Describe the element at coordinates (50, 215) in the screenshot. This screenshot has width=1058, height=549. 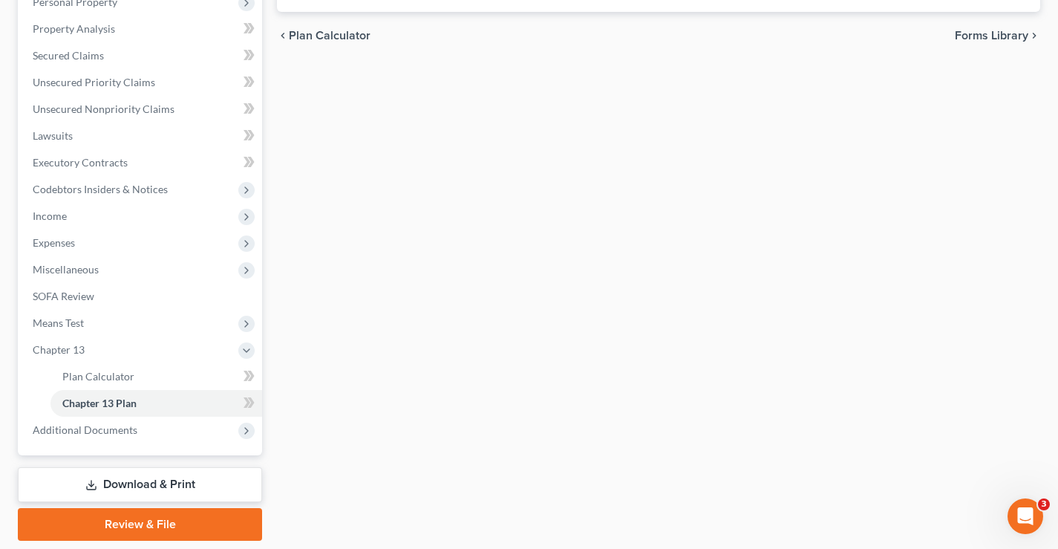
I see `span: Income` at that location.